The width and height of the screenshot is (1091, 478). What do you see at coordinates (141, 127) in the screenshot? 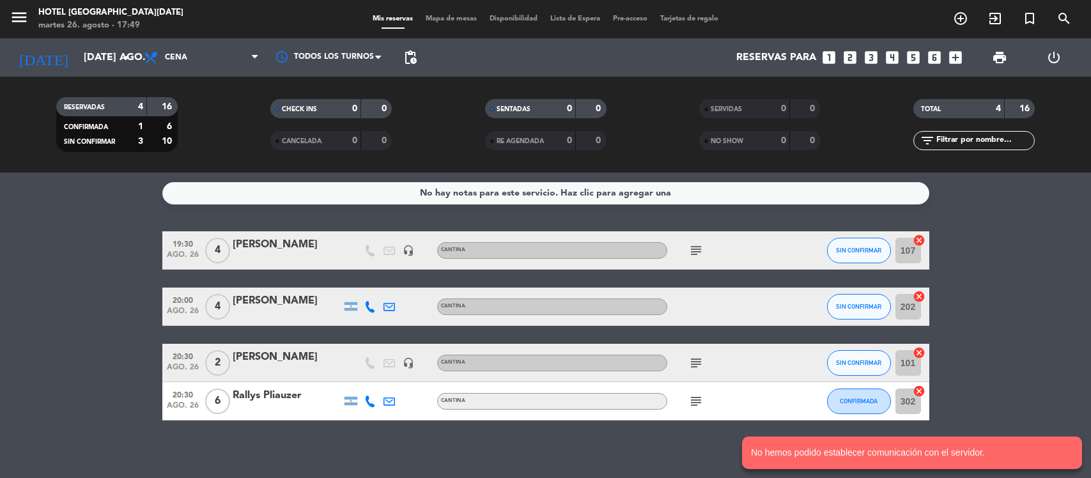
I see `strong: 1` at bounding box center [141, 127].